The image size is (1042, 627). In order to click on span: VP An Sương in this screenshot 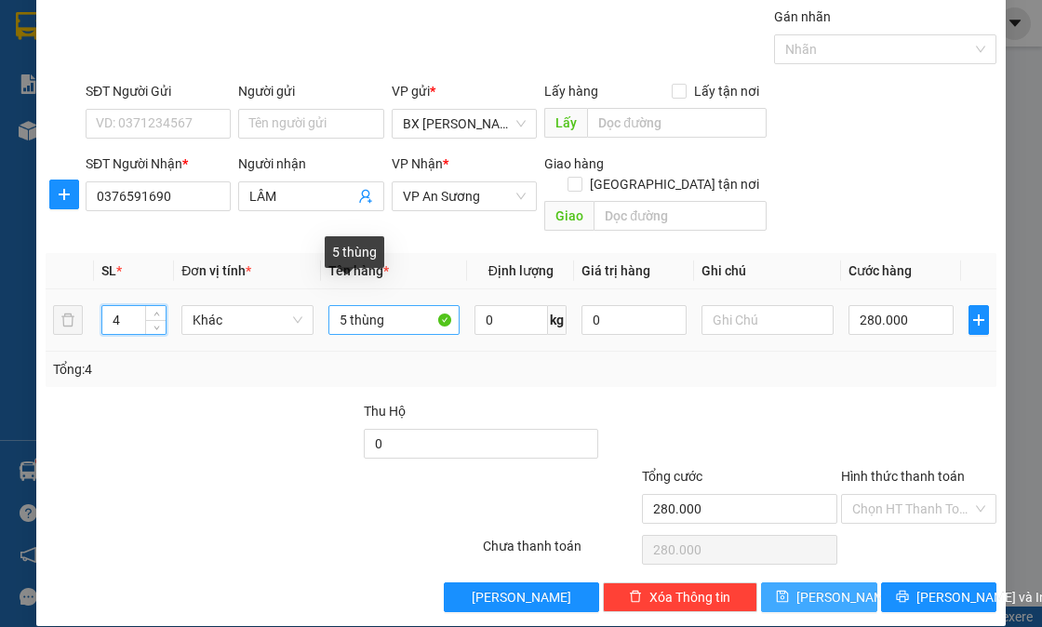, I will do `click(464, 196)`.